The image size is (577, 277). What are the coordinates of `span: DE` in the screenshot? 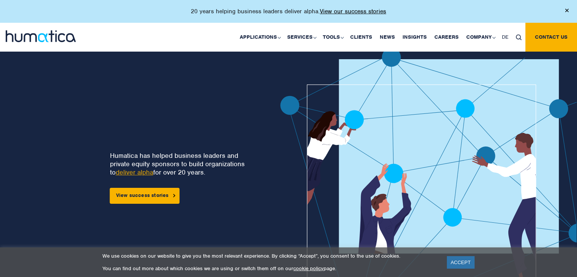 It's located at (505, 37).